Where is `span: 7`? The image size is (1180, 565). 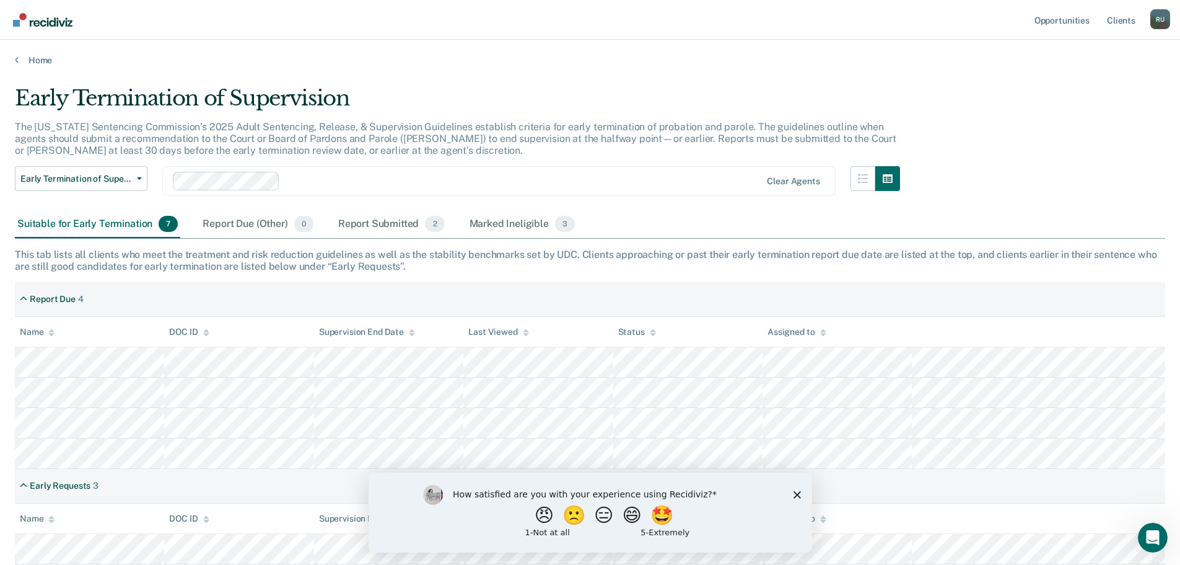
span: 7 is located at coordinates (168, 224).